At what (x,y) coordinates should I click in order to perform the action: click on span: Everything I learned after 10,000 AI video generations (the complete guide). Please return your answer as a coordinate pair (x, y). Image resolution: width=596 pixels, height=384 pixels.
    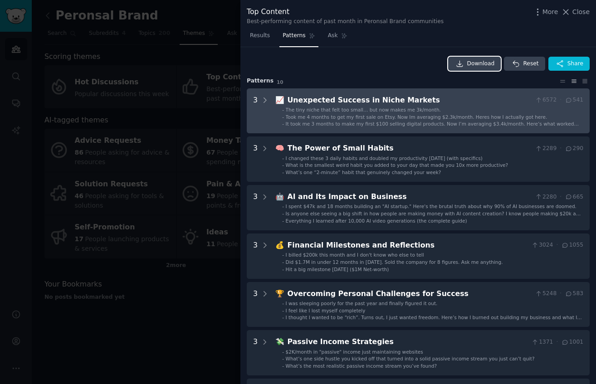
    Looking at the image, I should click on (376, 221).